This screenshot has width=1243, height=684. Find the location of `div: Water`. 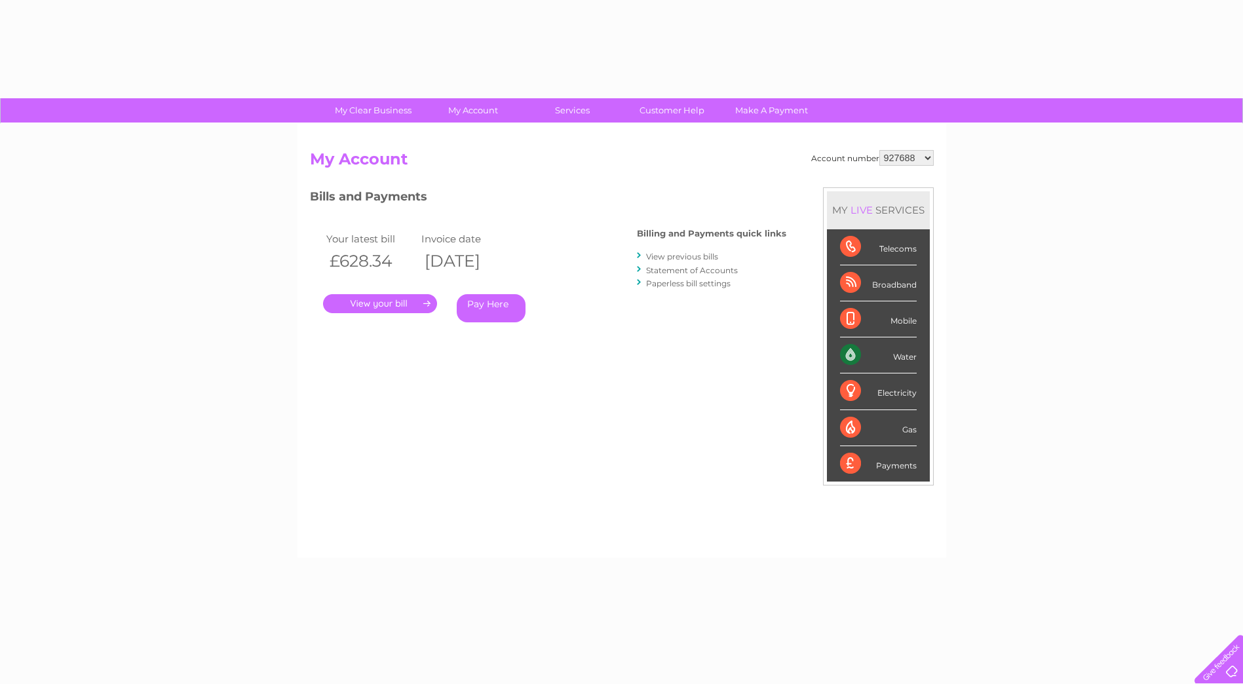

div: Water is located at coordinates (878, 355).